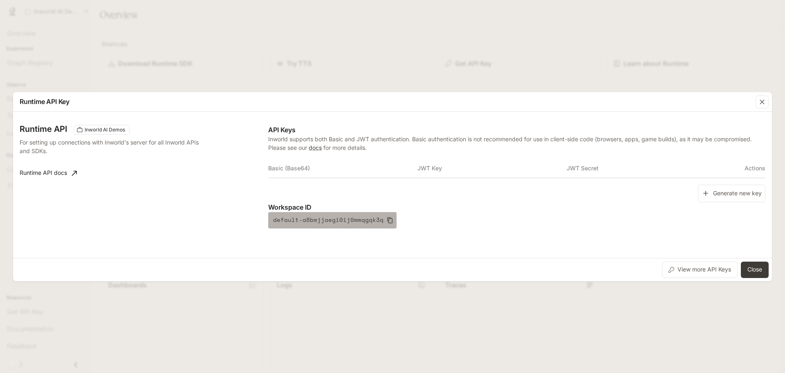 Image resolution: width=785 pixels, height=373 pixels. Describe the element at coordinates (101, 130) in the screenshot. I see `div: These keys will apply to your current workspace only` at that location.